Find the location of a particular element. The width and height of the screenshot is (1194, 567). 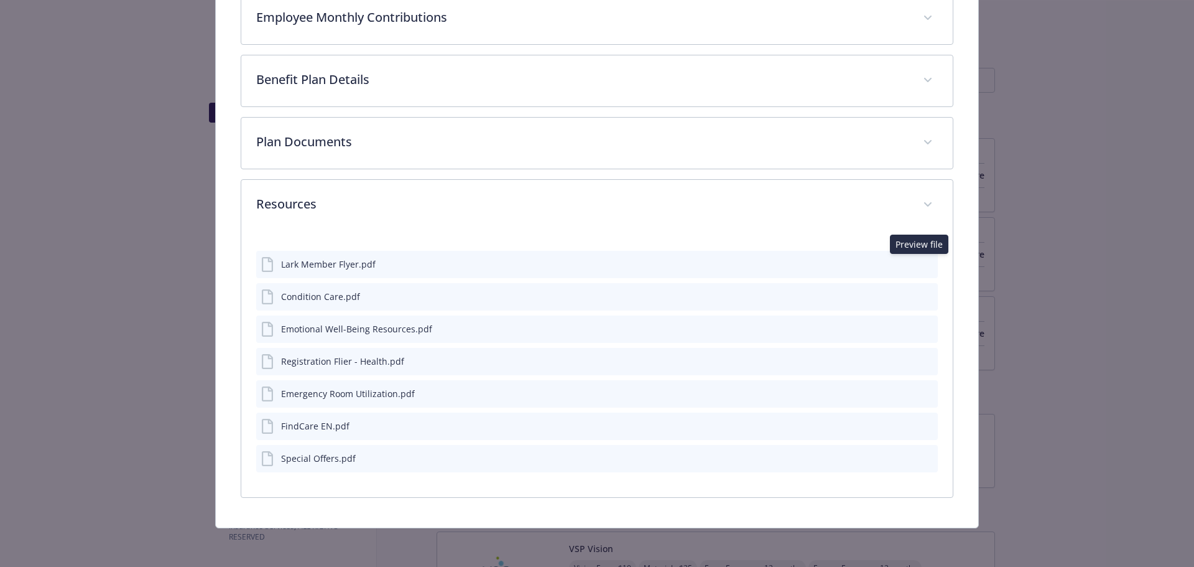

p: Employee Monthly Contributions is located at coordinates (582, 17).